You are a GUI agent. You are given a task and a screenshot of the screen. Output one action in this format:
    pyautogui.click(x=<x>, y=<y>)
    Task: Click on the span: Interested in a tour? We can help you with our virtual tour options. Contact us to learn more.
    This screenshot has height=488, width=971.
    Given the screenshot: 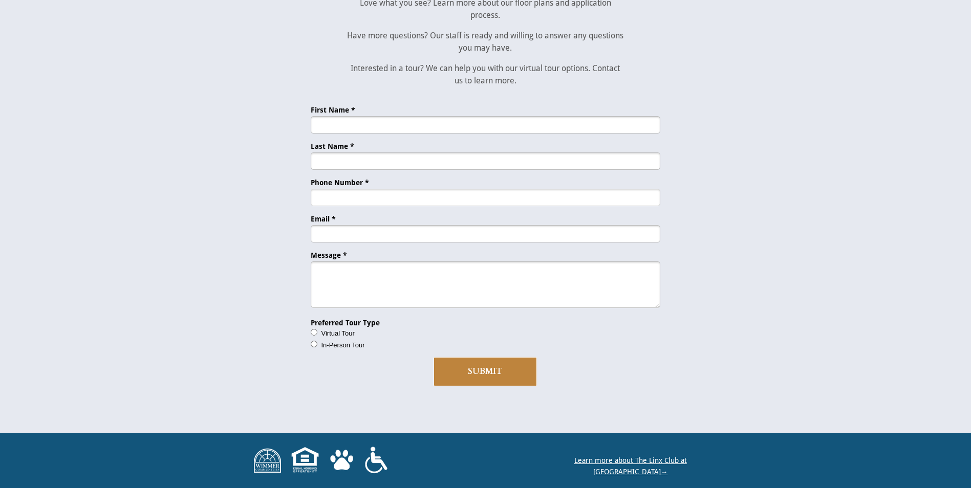 What is the action you would take?
    pyautogui.click(x=485, y=74)
    